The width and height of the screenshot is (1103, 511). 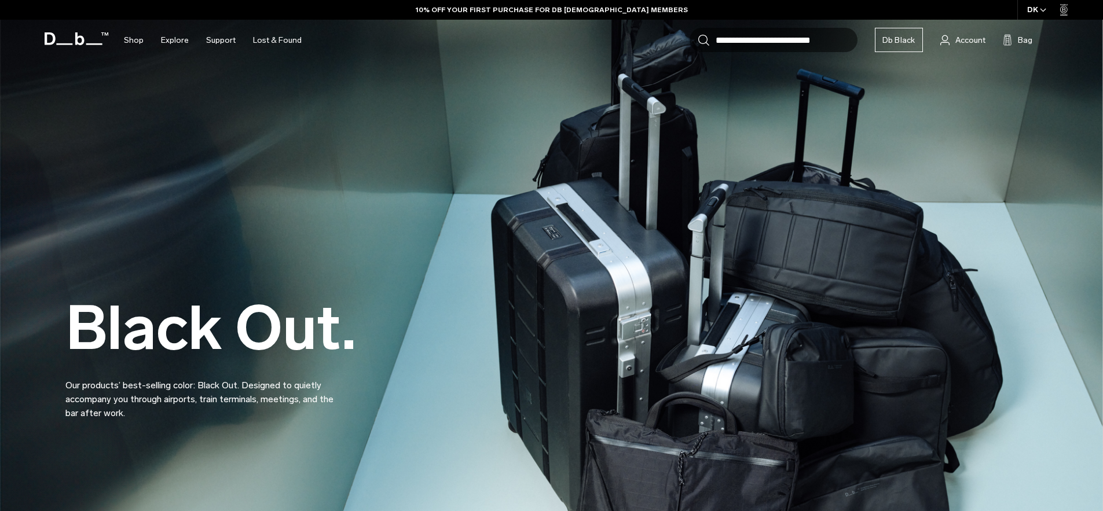 What do you see at coordinates (134, 40) in the screenshot?
I see `a: Shop` at bounding box center [134, 40].